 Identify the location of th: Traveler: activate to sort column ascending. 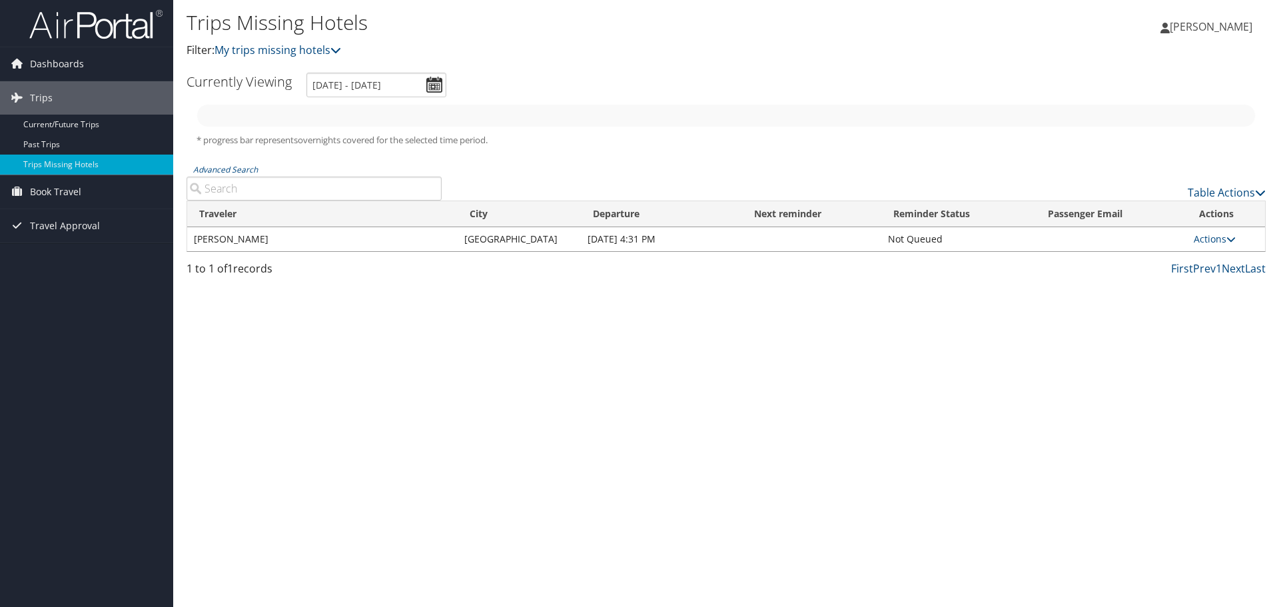
(322, 214).